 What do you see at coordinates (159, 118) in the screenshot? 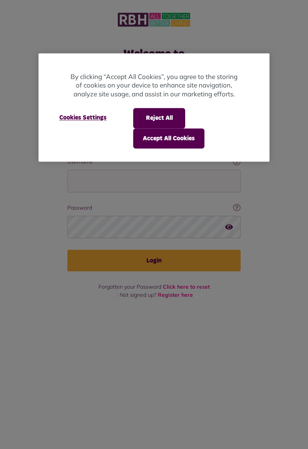
I see `button: Reject All` at bounding box center [159, 118].